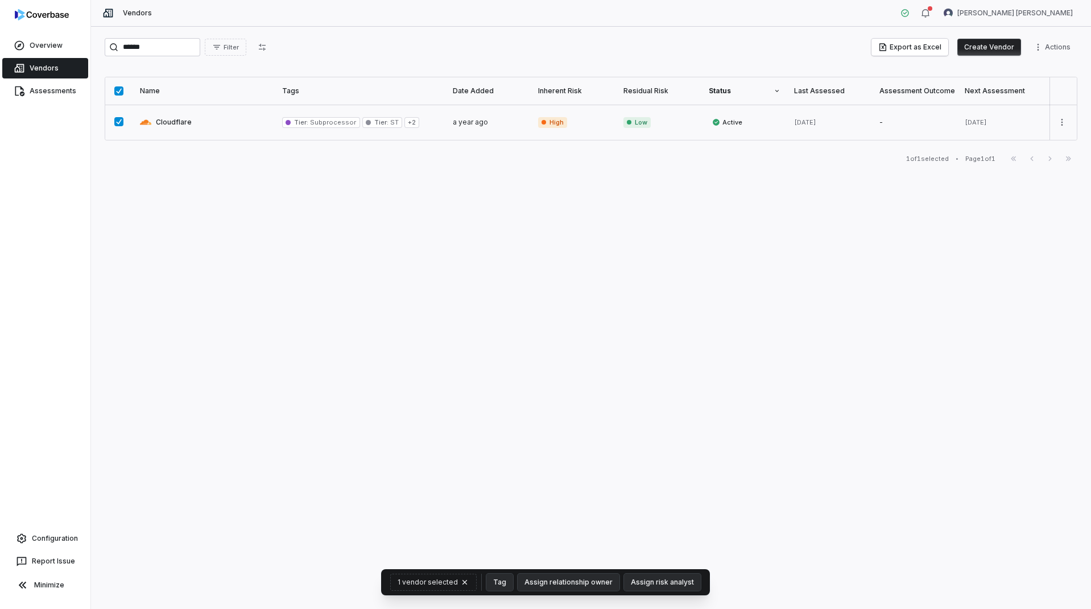  I want to click on div: Page 1 of 1, so click(980, 159).